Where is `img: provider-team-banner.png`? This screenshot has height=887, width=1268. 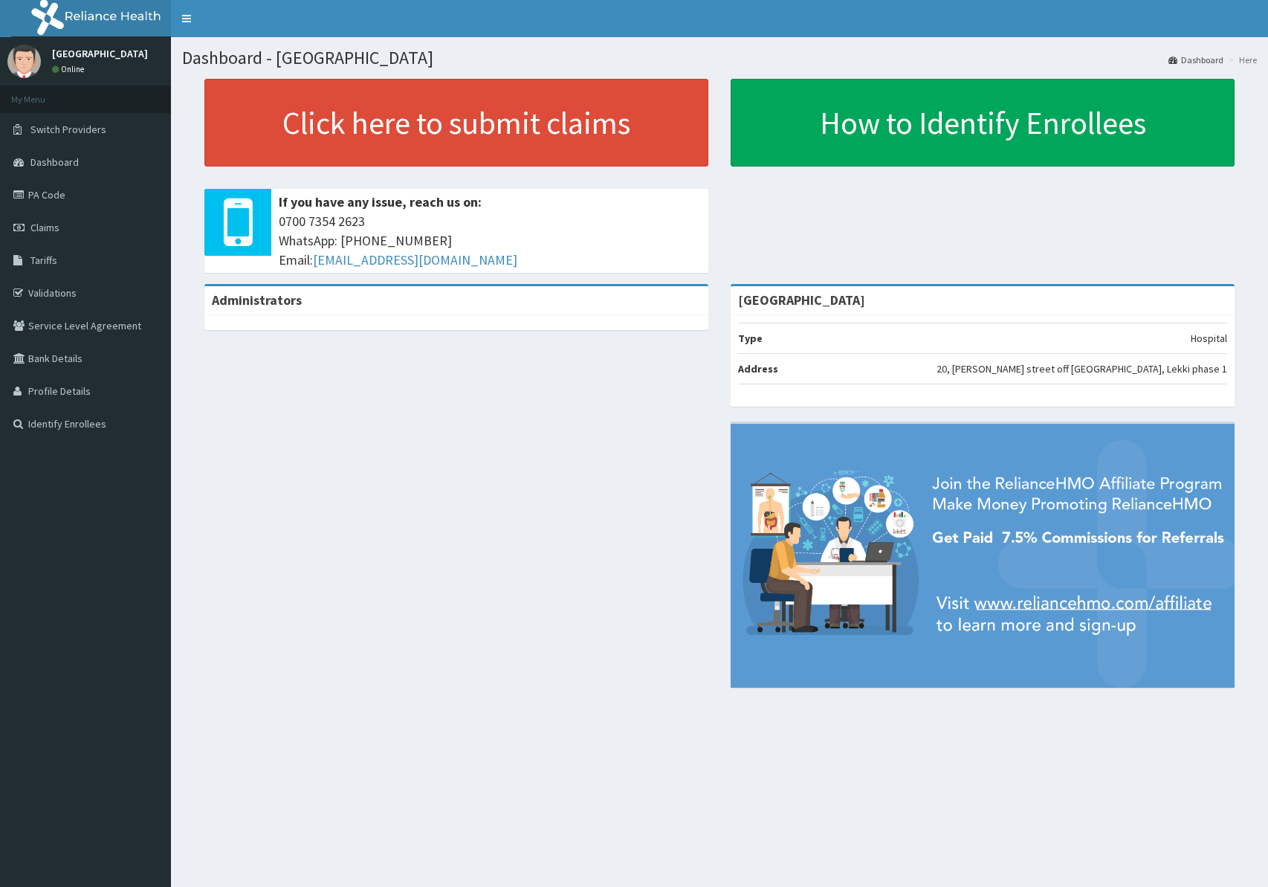 img: provider-team-banner.png is located at coordinates (983, 555).